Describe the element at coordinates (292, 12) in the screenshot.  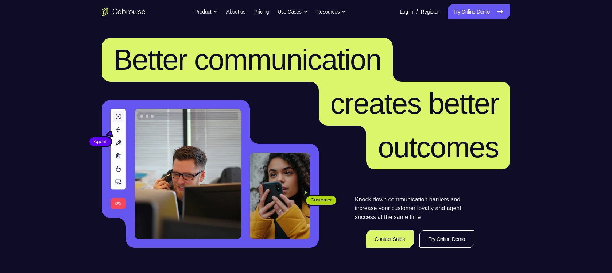
I see `button: Use Cases` at that location.